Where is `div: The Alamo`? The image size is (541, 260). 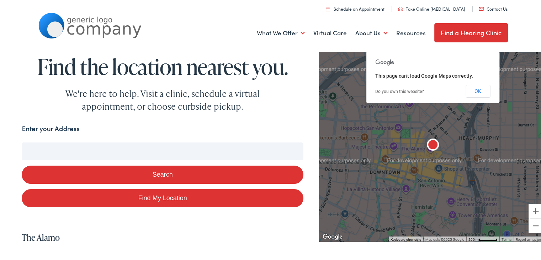 div: The Alamo is located at coordinates (433, 144).